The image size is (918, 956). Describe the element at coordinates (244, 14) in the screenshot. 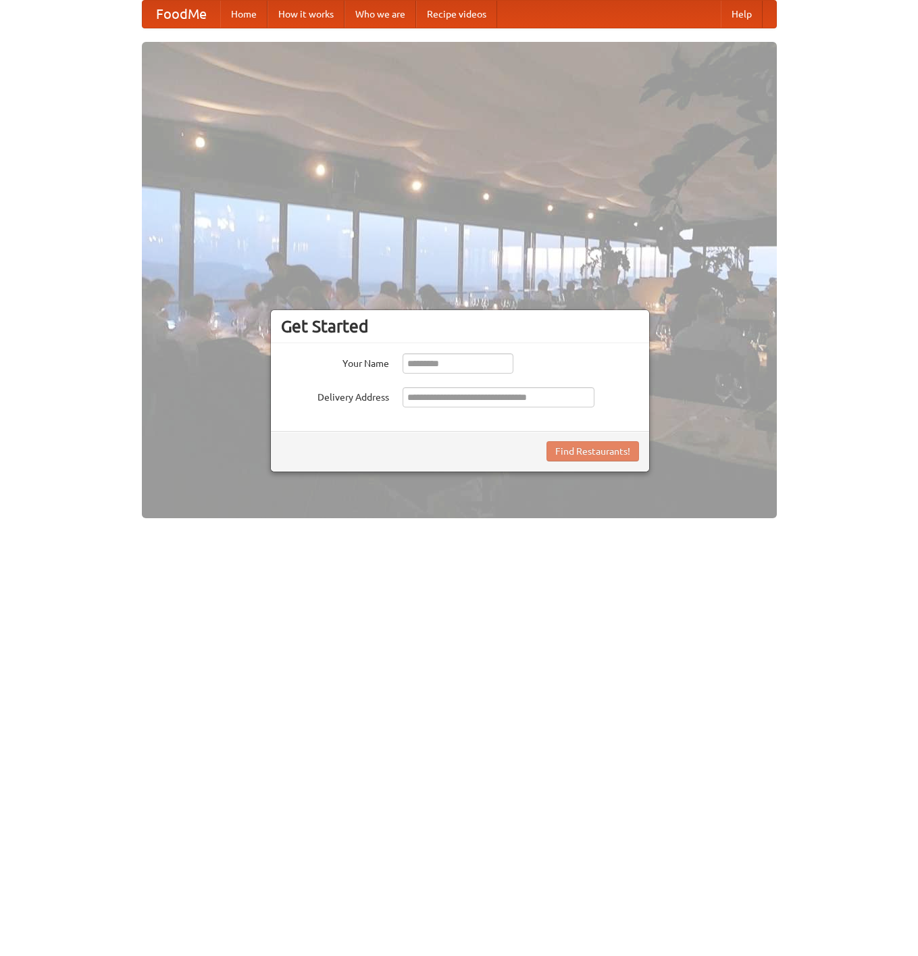

I see `a: Home` at that location.